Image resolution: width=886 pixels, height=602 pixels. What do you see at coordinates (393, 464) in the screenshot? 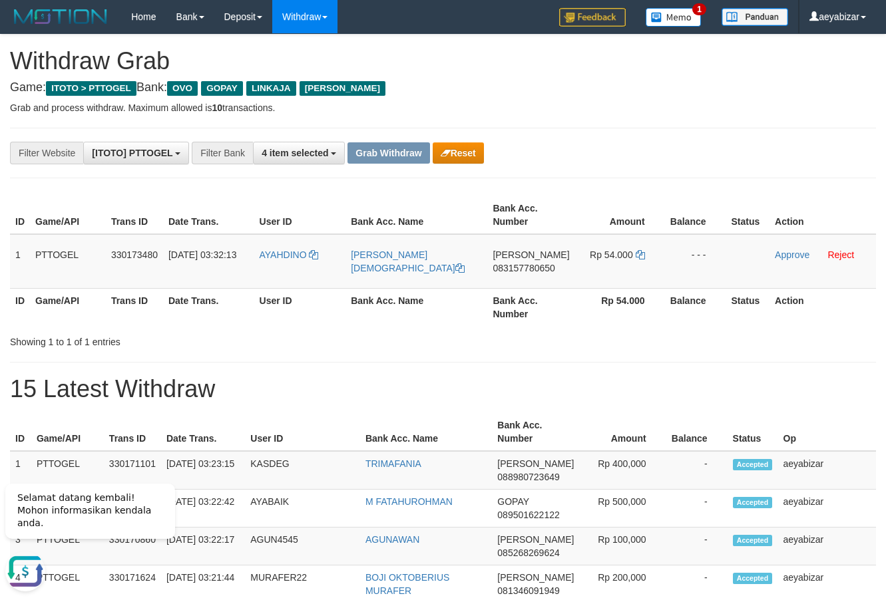
I see `a: TRIMAFANIA` at bounding box center [393, 464].